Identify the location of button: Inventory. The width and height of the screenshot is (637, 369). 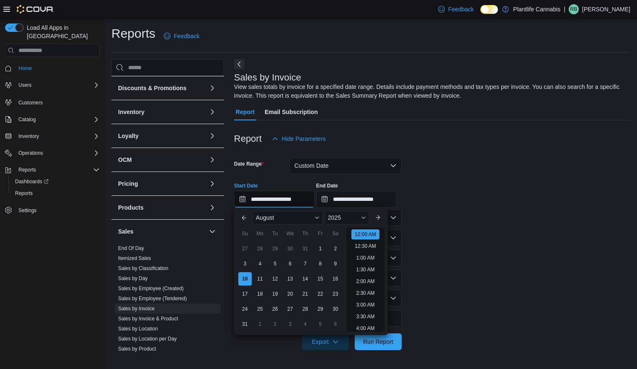
(162, 112).